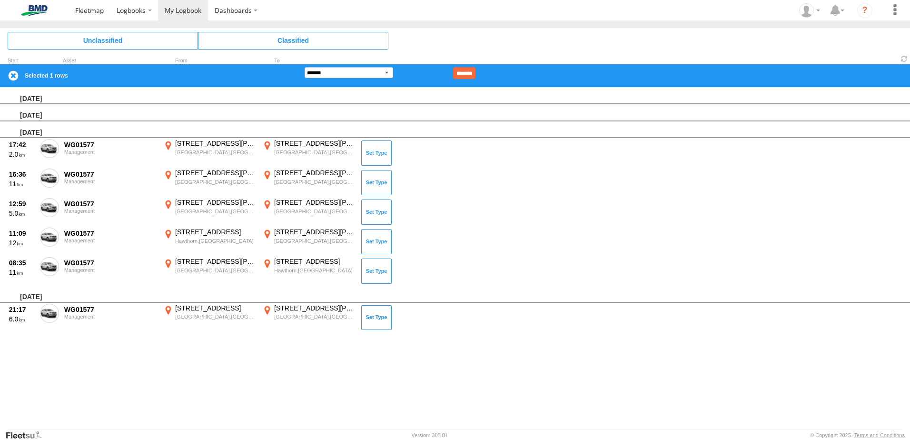 This screenshot has width=910, height=440. Describe the element at coordinates (880, 435) in the screenshot. I see `a: Terms and Conditions` at that location.